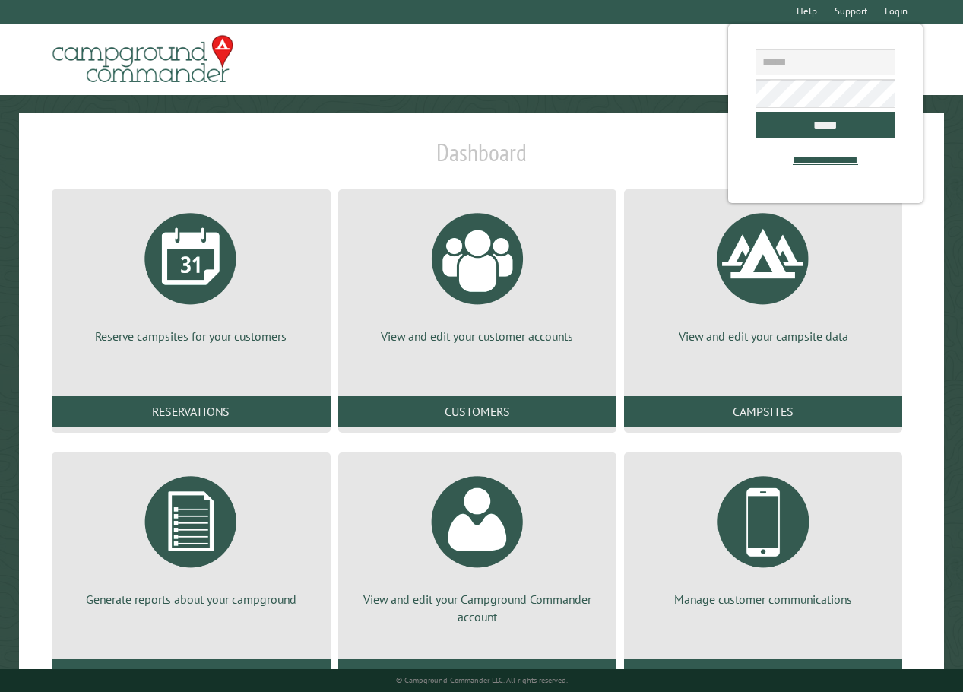 The height and width of the screenshot is (692, 963). Describe the element at coordinates (763, 336) in the screenshot. I see `p: View and edit your campsite data` at that location.